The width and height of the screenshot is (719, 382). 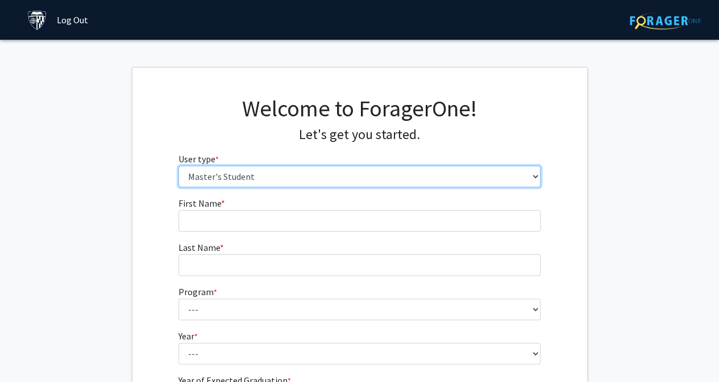 I want to click on img: ForagerOne Logo, so click(x=665, y=20).